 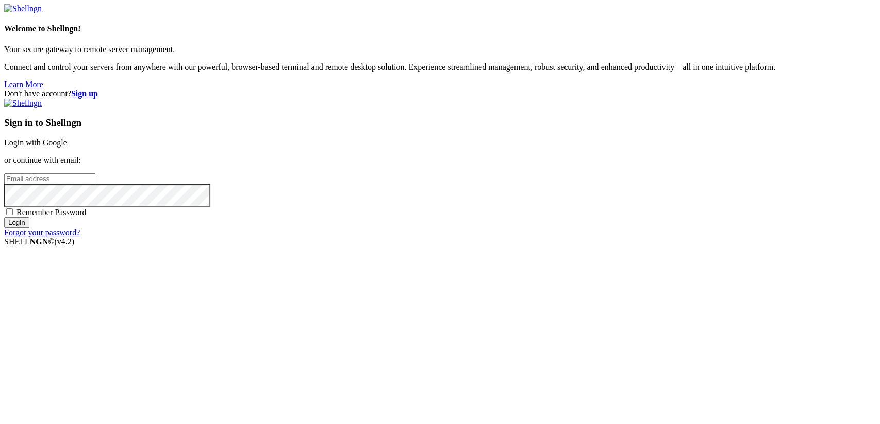 What do you see at coordinates (440, 160) in the screenshot?
I see `p: or continue with email:` at bounding box center [440, 160].